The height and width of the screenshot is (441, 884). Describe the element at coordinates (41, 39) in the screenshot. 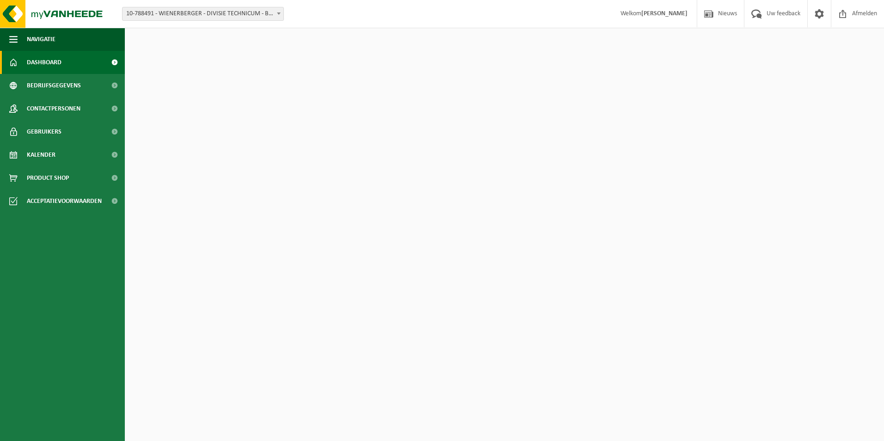

I see `span: Navigatie` at that location.